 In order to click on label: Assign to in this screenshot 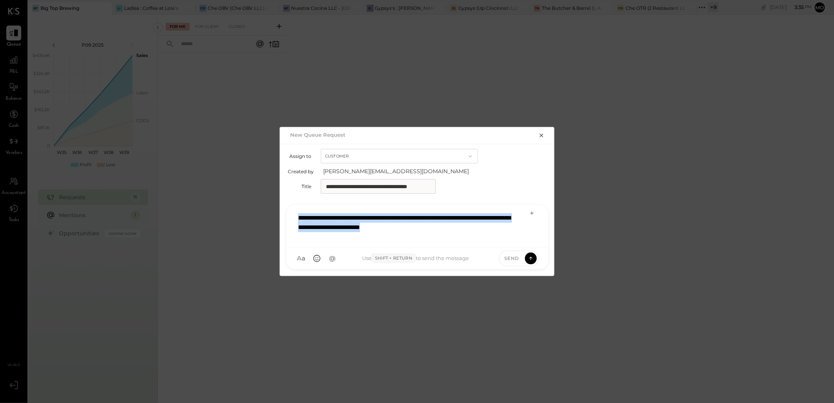, I will do `click(300, 156)`.